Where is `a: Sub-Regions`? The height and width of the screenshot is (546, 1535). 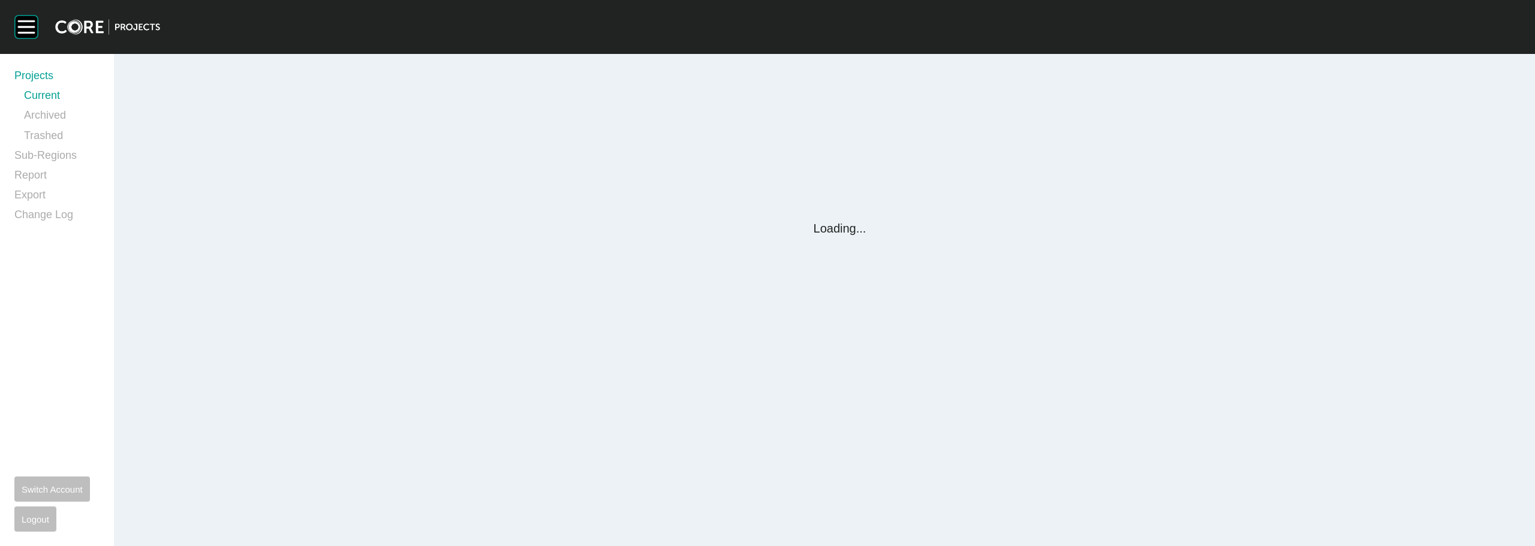 a: Sub-Regions is located at coordinates (57, 158).